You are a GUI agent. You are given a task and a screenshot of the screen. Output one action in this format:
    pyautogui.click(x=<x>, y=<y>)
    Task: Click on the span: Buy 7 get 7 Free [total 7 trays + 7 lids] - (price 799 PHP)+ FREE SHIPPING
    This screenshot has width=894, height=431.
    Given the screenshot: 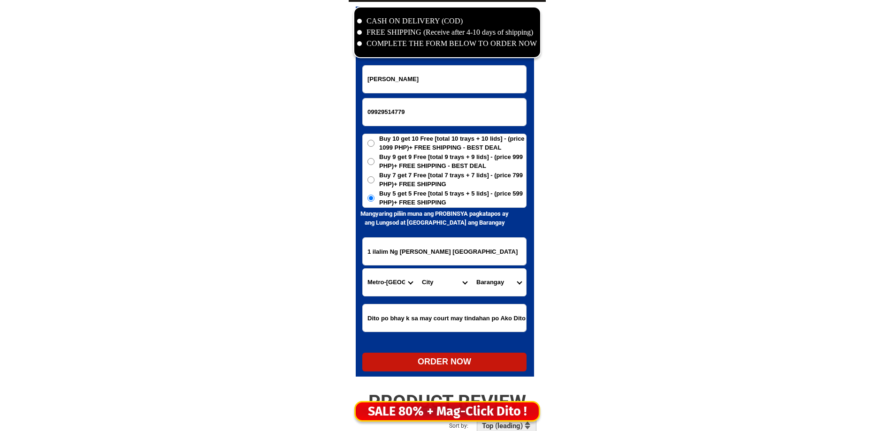 What is the action you would take?
    pyautogui.click(x=453, y=180)
    